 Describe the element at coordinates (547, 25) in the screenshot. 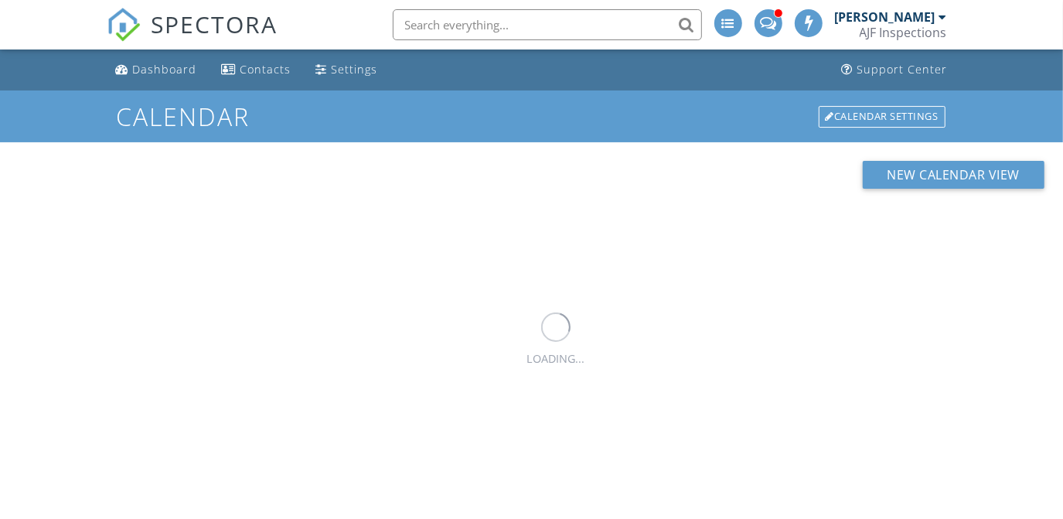

I see `input: Search everything...` at that location.